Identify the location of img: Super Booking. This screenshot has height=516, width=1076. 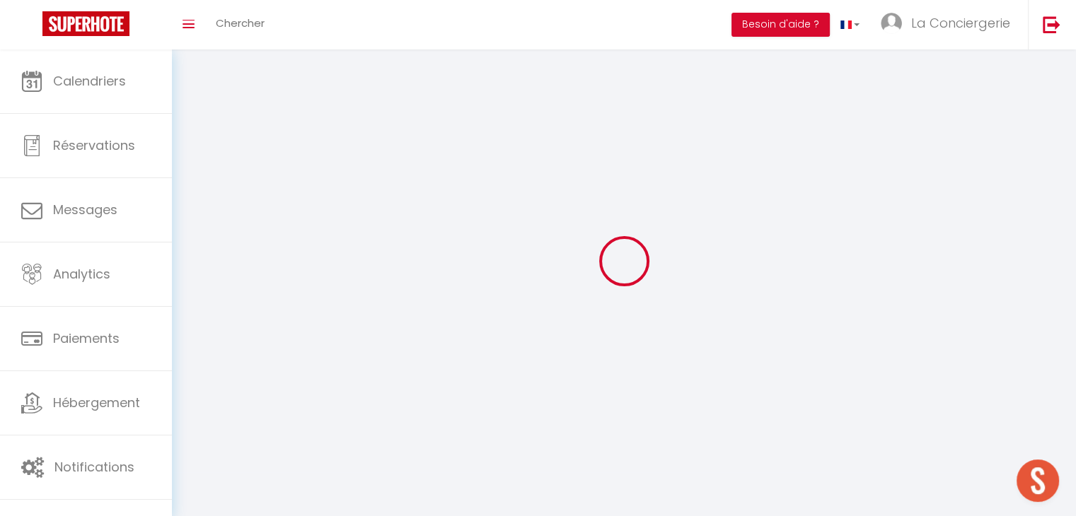
(86, 23).